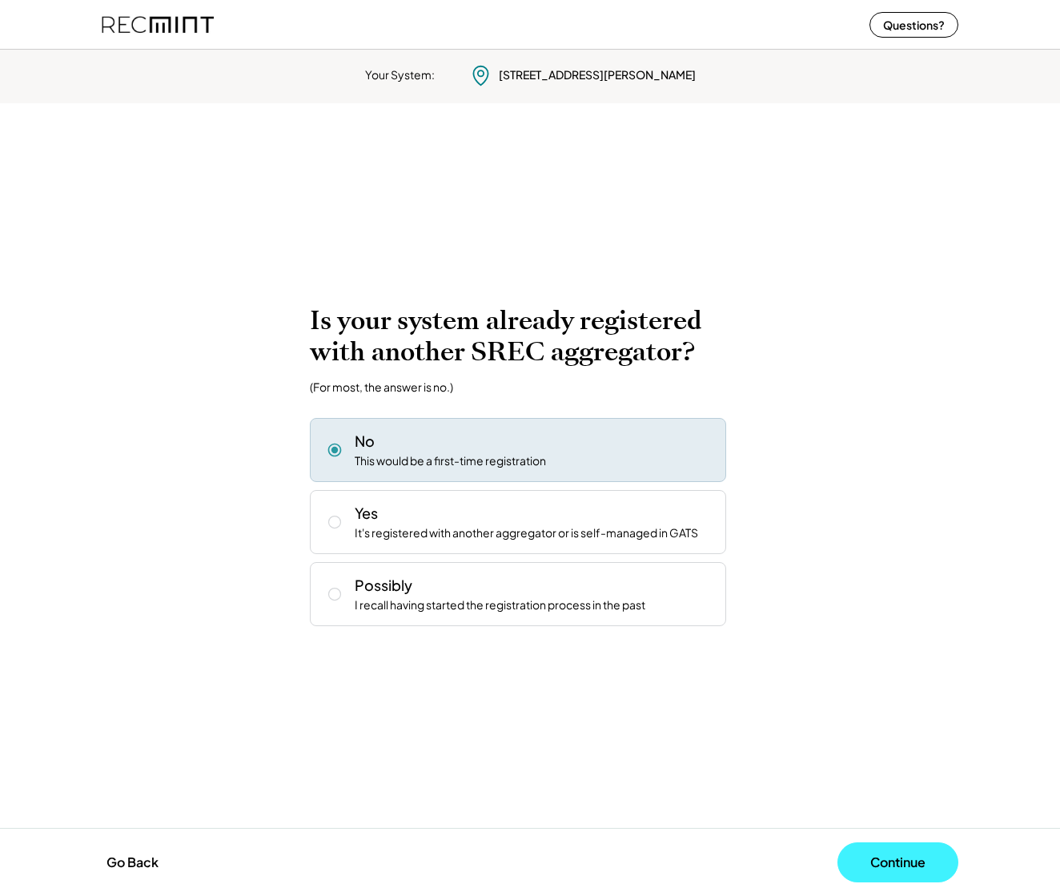  I want to click on div: Yes, so click(366, 512).